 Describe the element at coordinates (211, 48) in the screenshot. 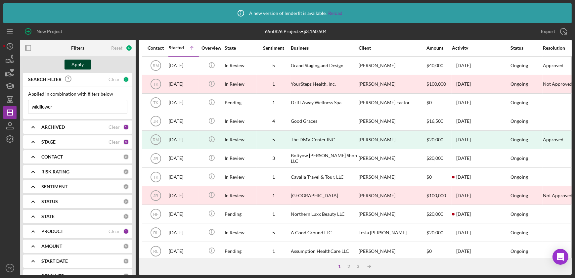

I see `div: Overview` at that location.